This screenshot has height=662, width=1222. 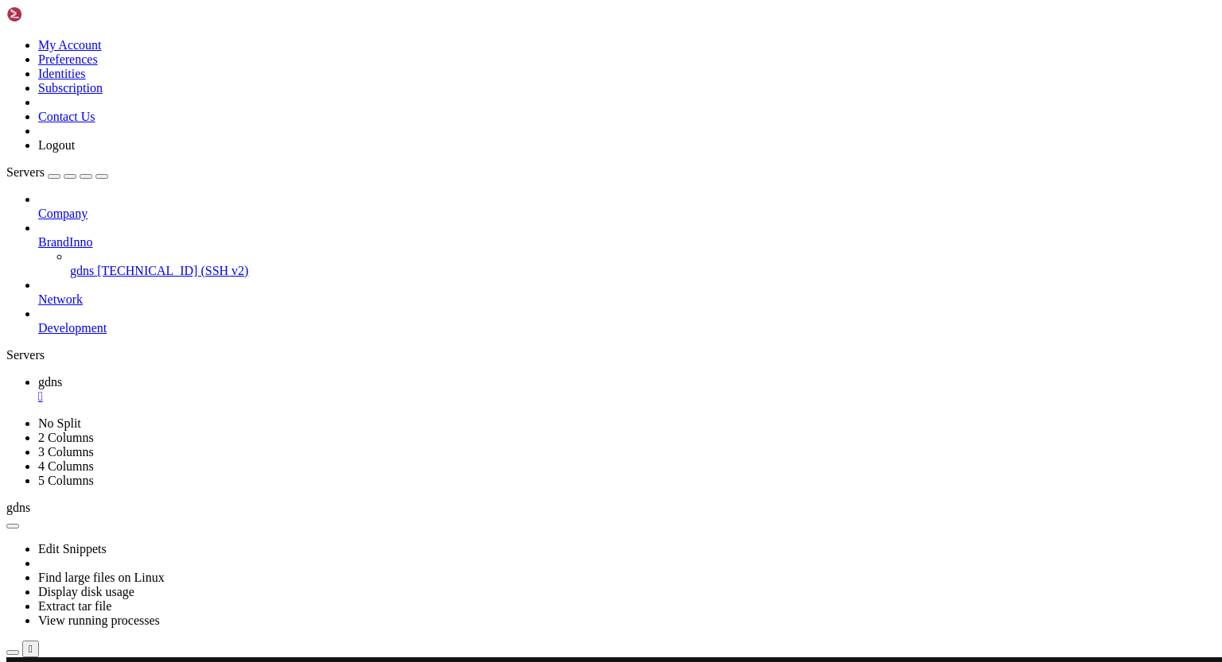 What do you see at coordinates (60, 423) in the screenshot?
I see `a: No Split` at bounding box center [60, 423].